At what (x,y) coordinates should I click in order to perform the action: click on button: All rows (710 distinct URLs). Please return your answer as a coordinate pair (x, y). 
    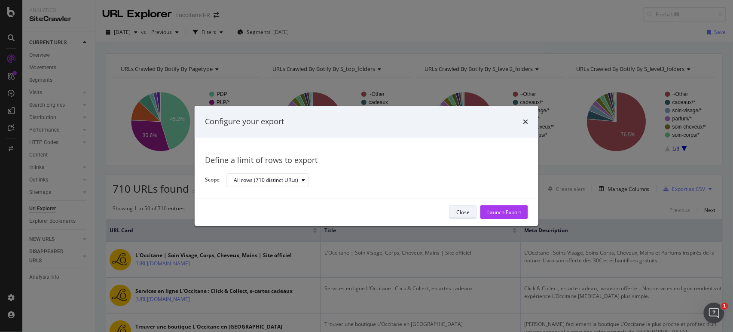
    Looking at the image, I should click on (268, 180).